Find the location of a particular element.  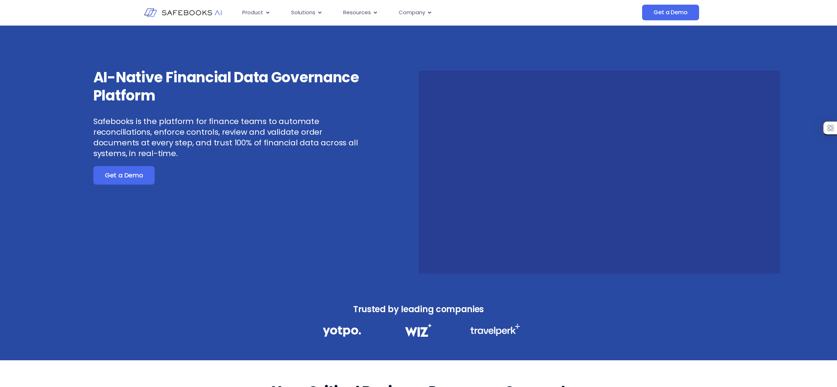

img: Financial Data Governance 2 is located at coordinates (418, 330).